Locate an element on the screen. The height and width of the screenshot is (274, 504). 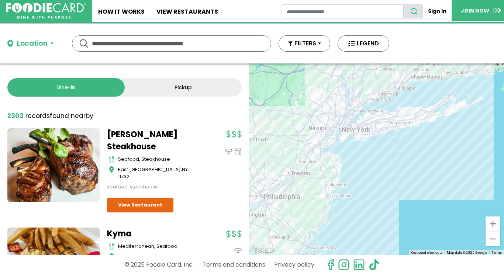
button: search is located at coordinates (413, 11).